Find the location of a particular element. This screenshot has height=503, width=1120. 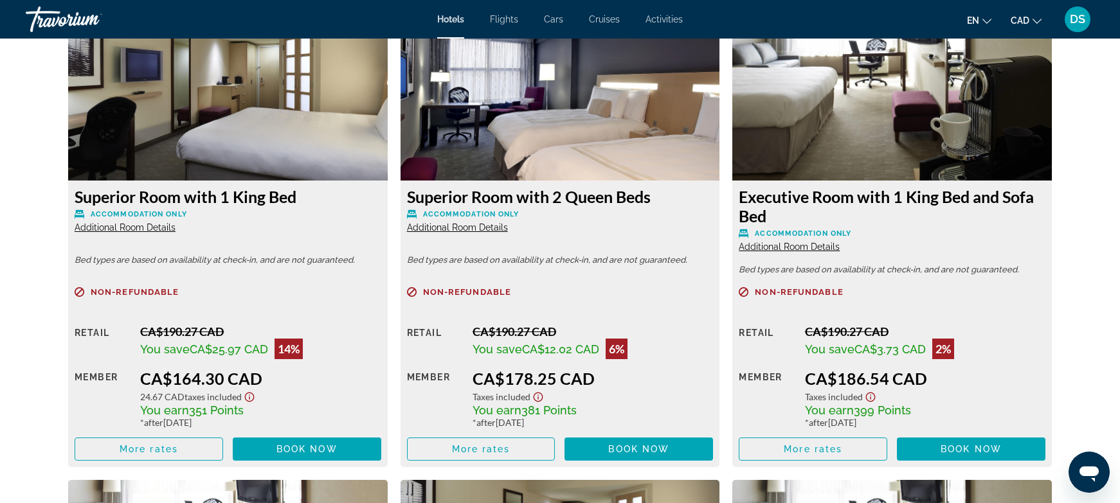

div: 6% is located at coordinates (617, 349).